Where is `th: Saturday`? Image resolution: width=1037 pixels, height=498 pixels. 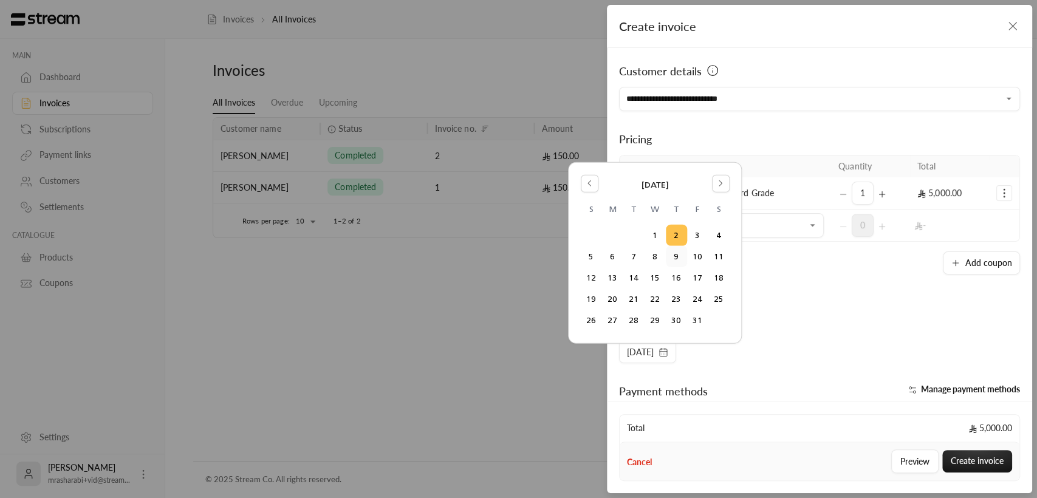
th: Saturday is located at coordinates (719, 214).